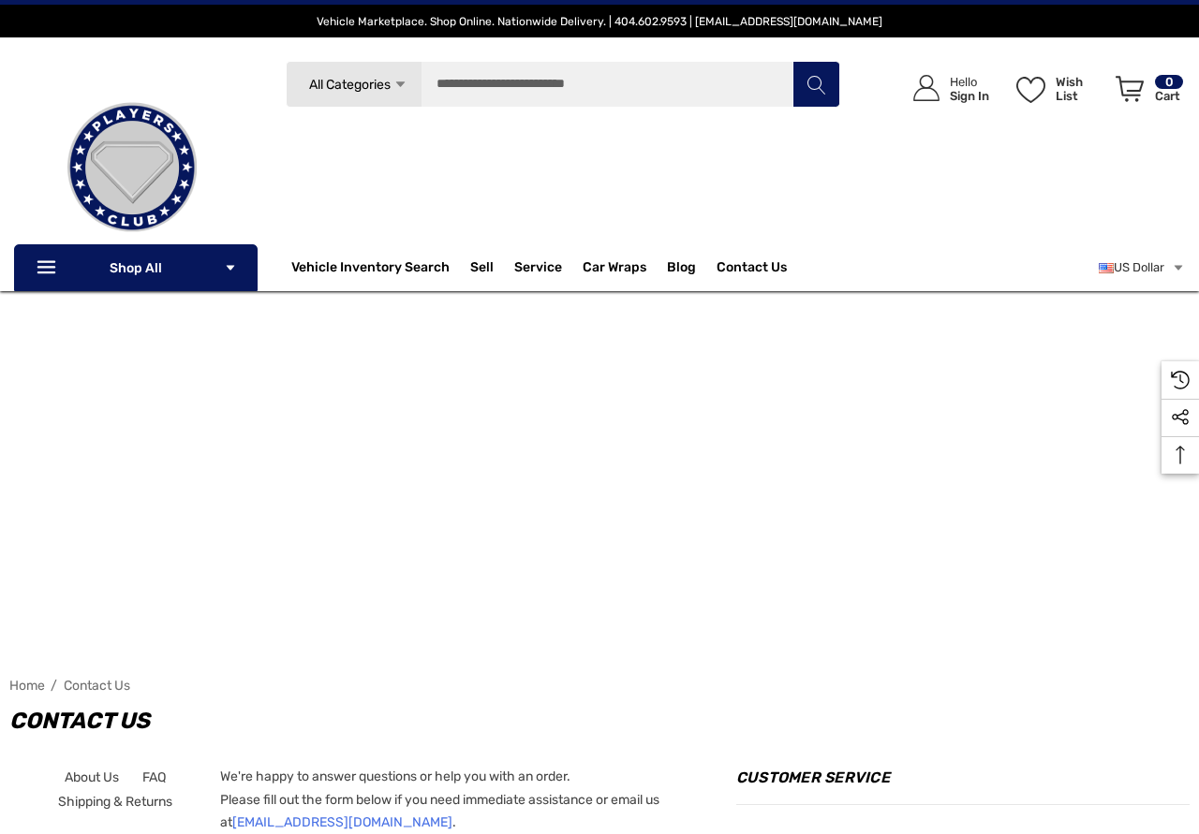  What do you see at coordinates (27, 686) in the screenshot?
I see `a: Home` at bounding box center [27, 686].